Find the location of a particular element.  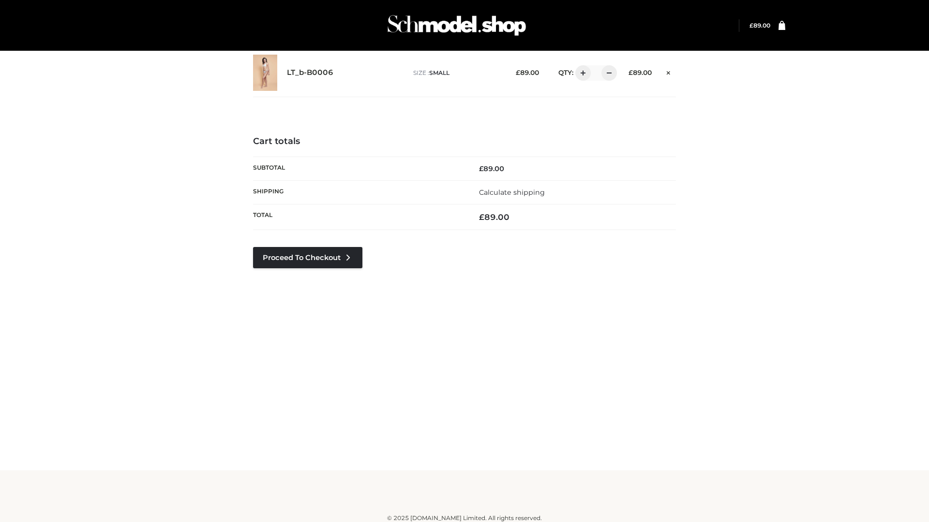

img: Schmodel Admin 964 is located at coordinates (457, 25).